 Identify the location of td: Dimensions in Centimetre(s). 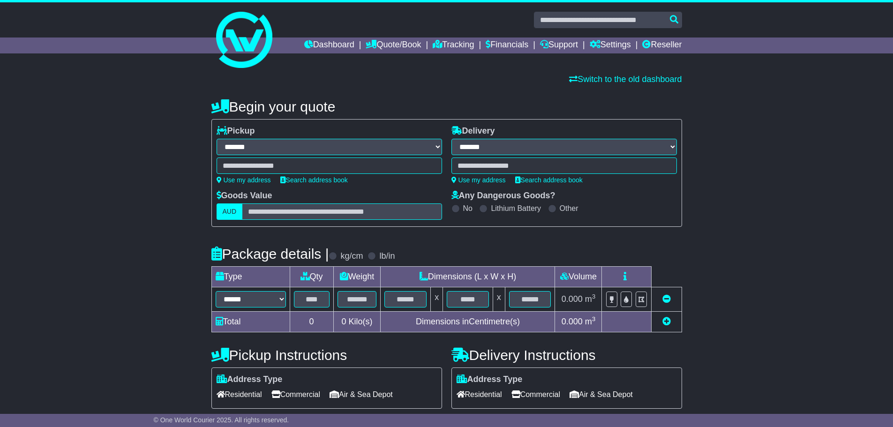
(468, 322).